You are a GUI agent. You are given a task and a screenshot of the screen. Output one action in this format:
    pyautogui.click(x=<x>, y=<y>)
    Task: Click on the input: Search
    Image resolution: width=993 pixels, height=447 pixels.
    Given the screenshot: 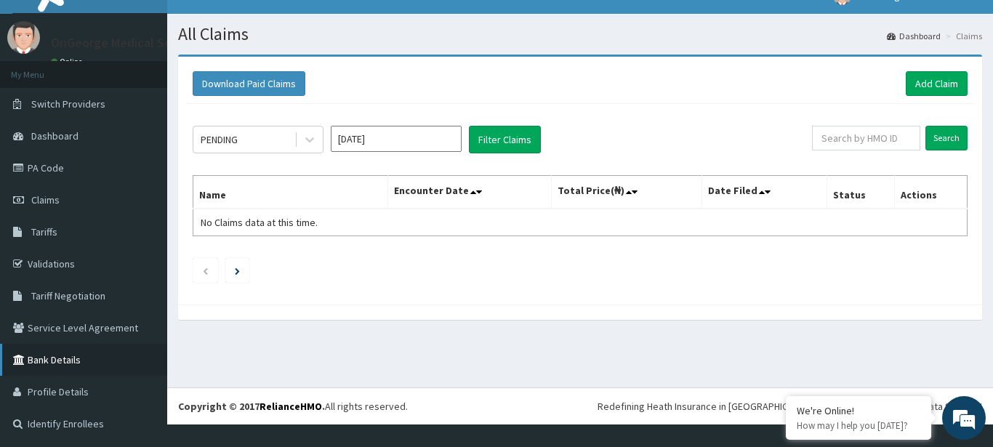 What is the action you would take?
    pyautogui.click(x=946, y=138)
    